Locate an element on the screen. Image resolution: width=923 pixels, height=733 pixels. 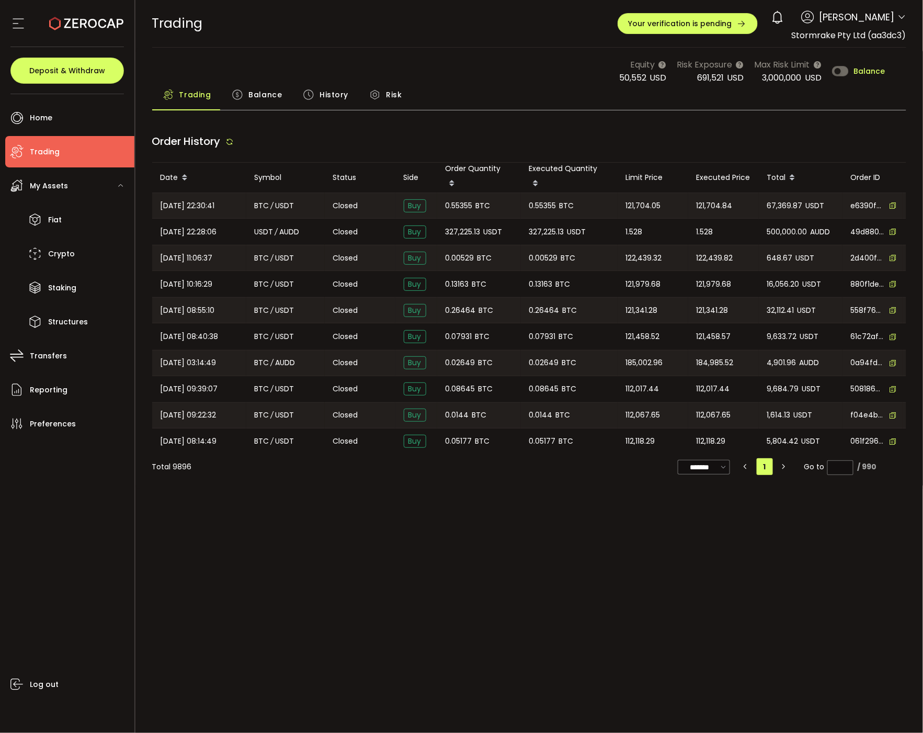
span: History is located at coordinates (334, 95).